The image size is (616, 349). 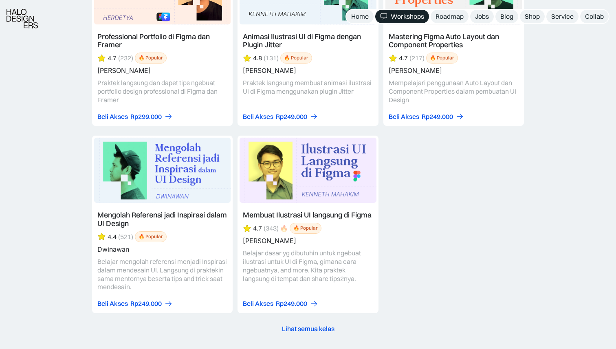 I want to click on div: Home, so click(x=360, y=16).